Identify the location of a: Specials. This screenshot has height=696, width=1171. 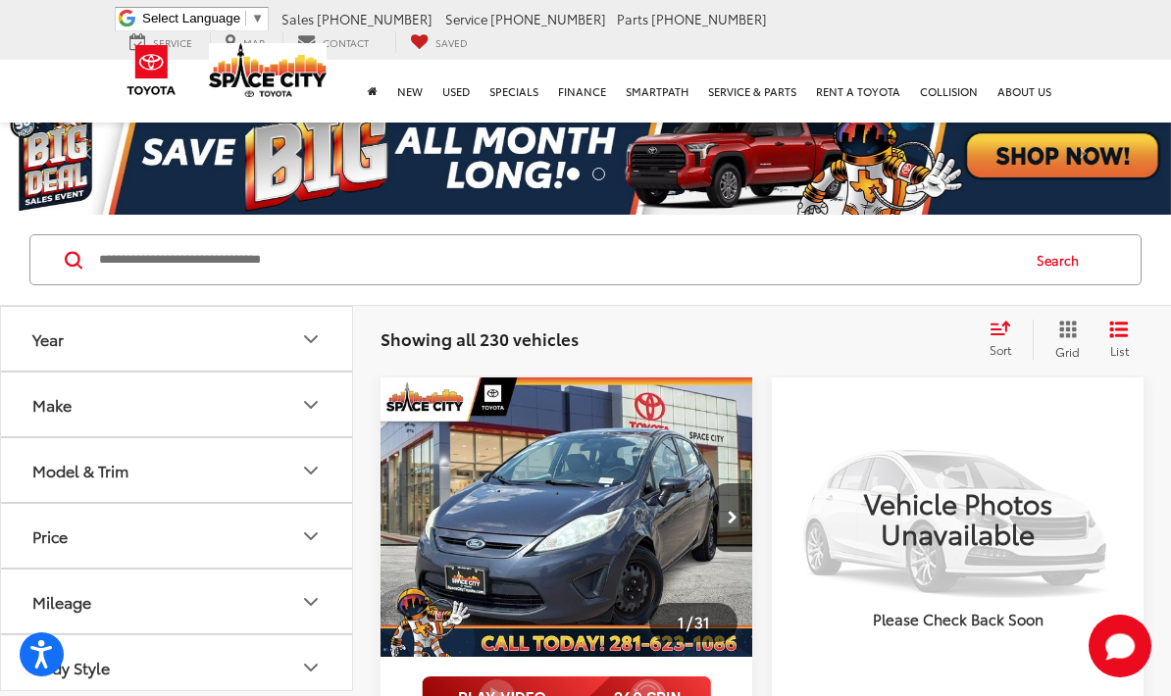
(514, 91).